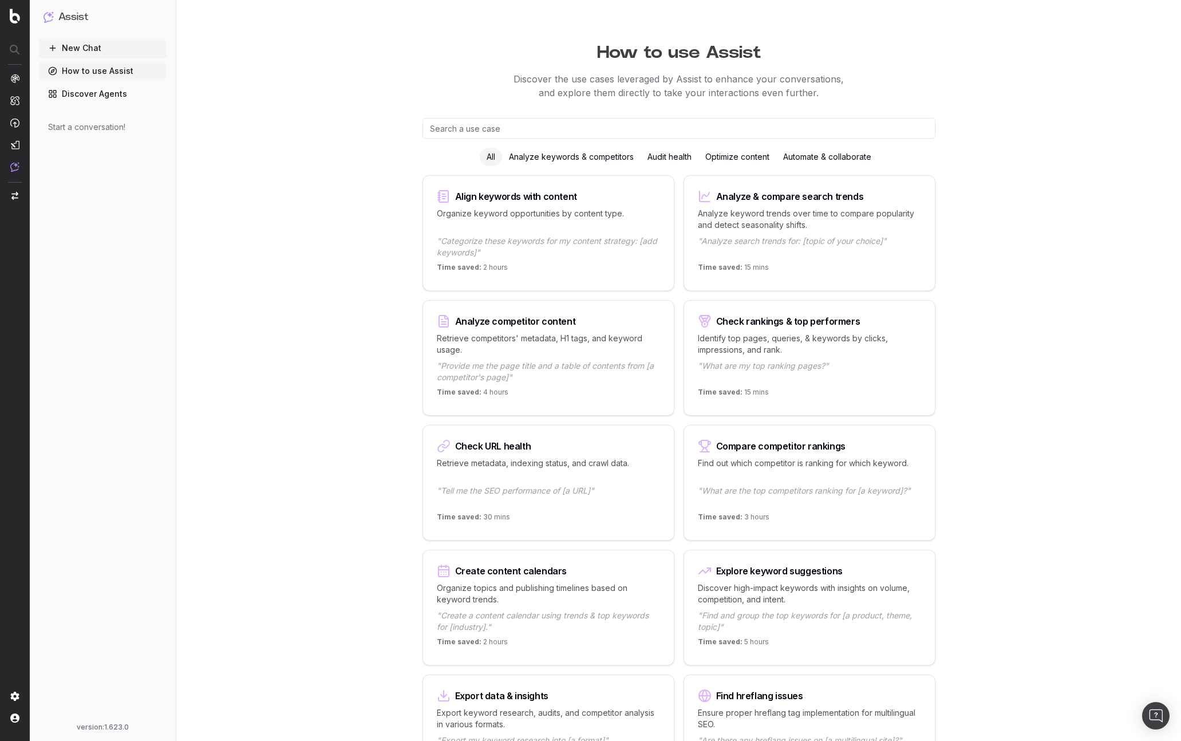  What do you see at coordinates (759, 695) in the screenshot?
I see `div: Find hreflang issues` at bounding box center [759, 695].